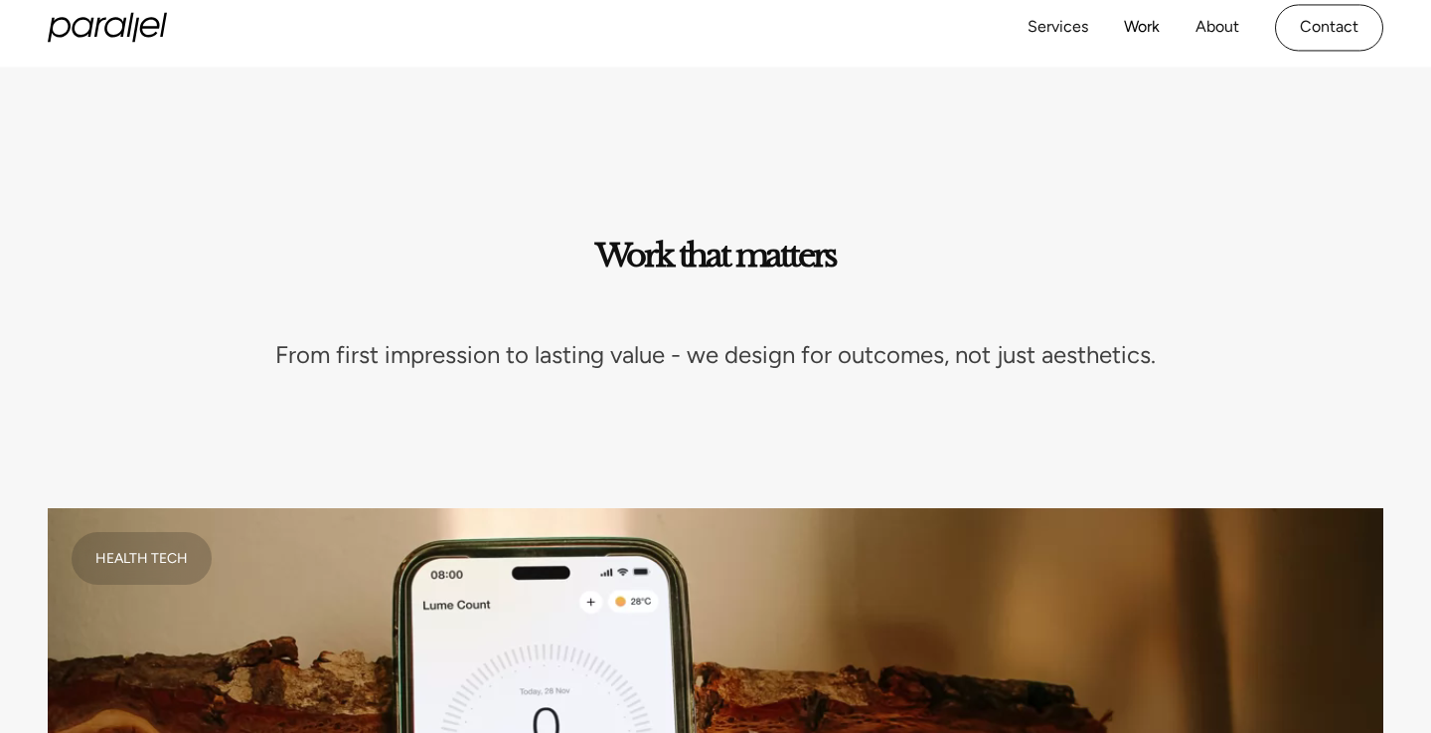 This screenshot has height=733, width=1431. Describe the element at coordinates (1058, 27) in the screenshot. I see `a: Services` at that location.